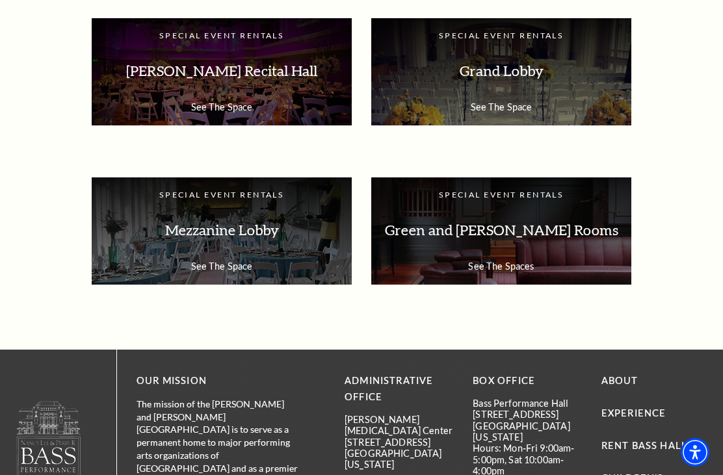 The image size is (723, 475). Describe the element at coordinates (502, 266) in the screenshot. I see `p: See The Spaces` at that location.